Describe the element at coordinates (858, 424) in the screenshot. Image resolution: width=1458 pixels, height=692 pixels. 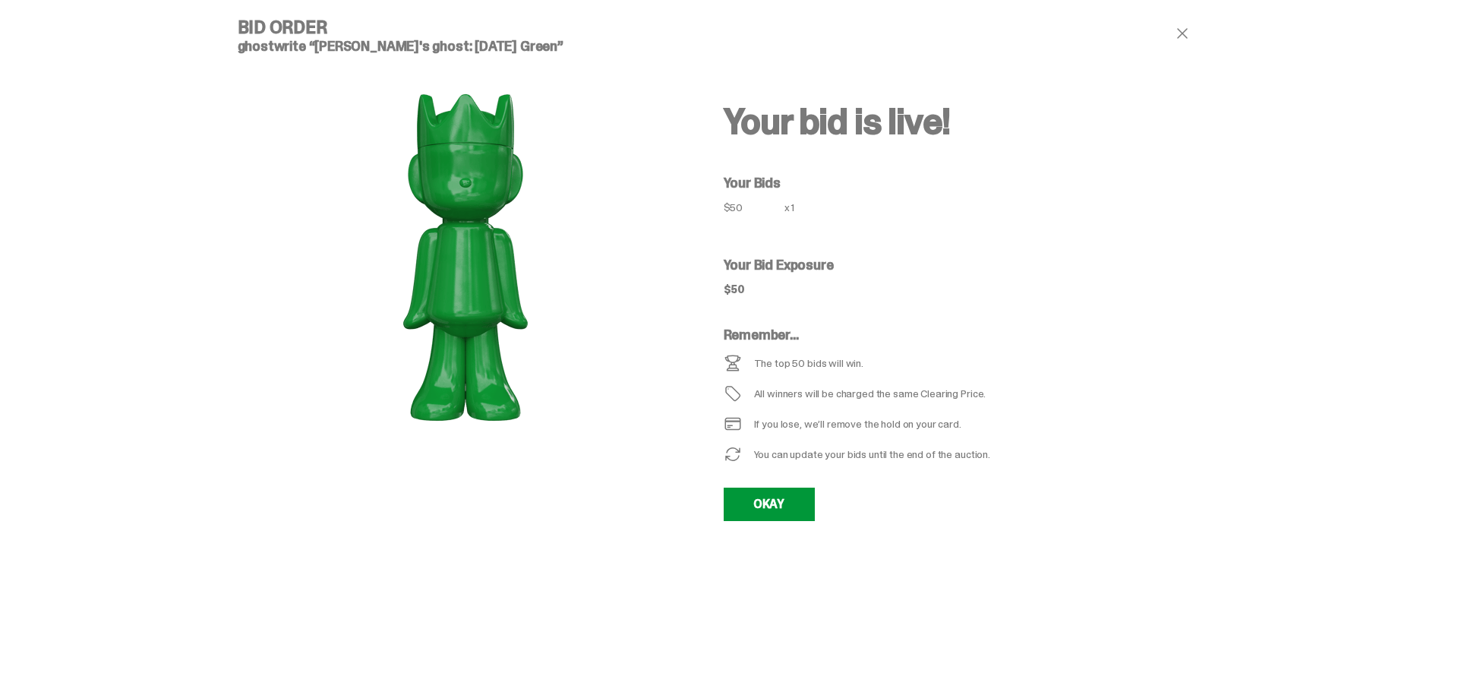
I see `div: If you lose, we’ll remove the hold on your card.` at that location.